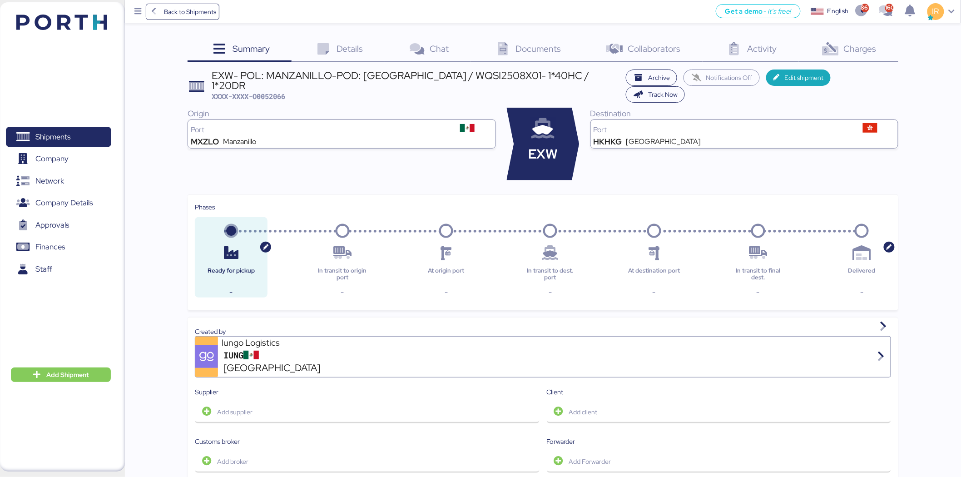  Describe the element at coordinates (276, 342) in the screenshot. I see `div: Iungo Logistics` at that location.